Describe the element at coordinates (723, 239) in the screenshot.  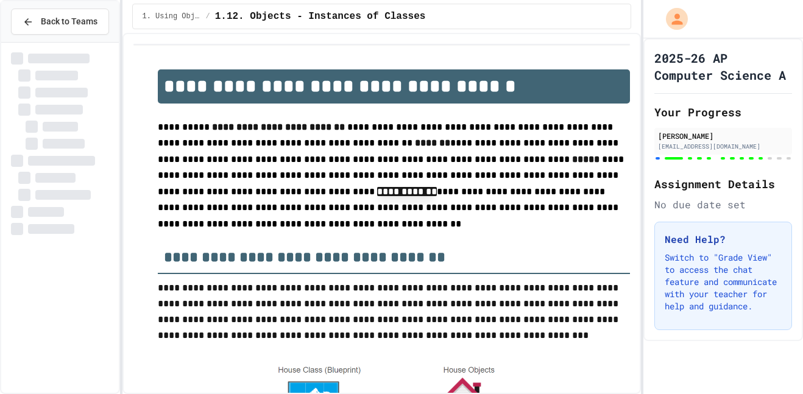
I see `h3: Need Help?` at that location.